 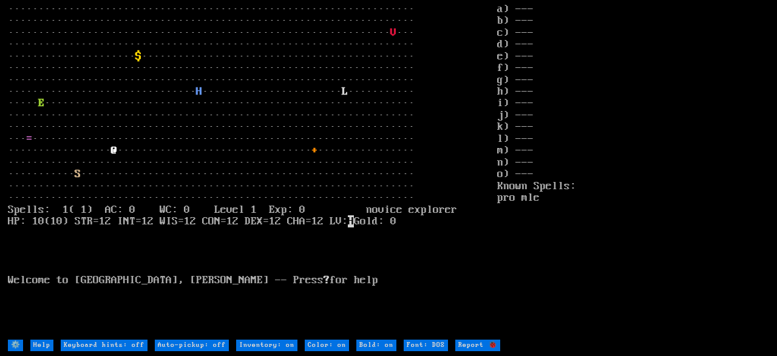 I want to click on input: Inventory: on, so click(x=266, y=345).